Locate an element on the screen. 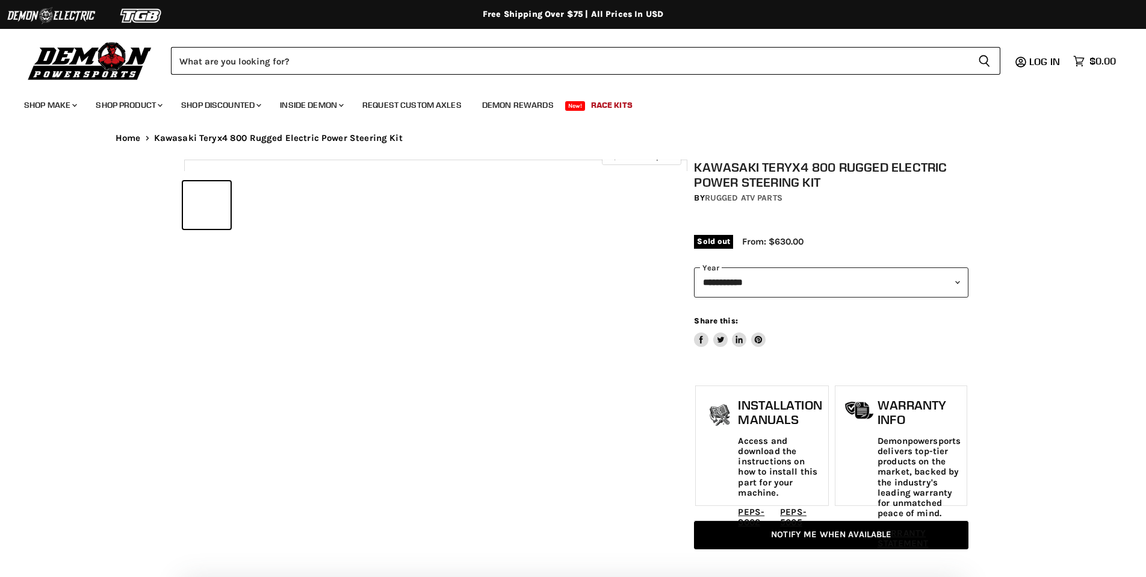 The width and height of the screenshot is (1146, 577). img: install_manual-icon.png is located at coordinates (720, 416).